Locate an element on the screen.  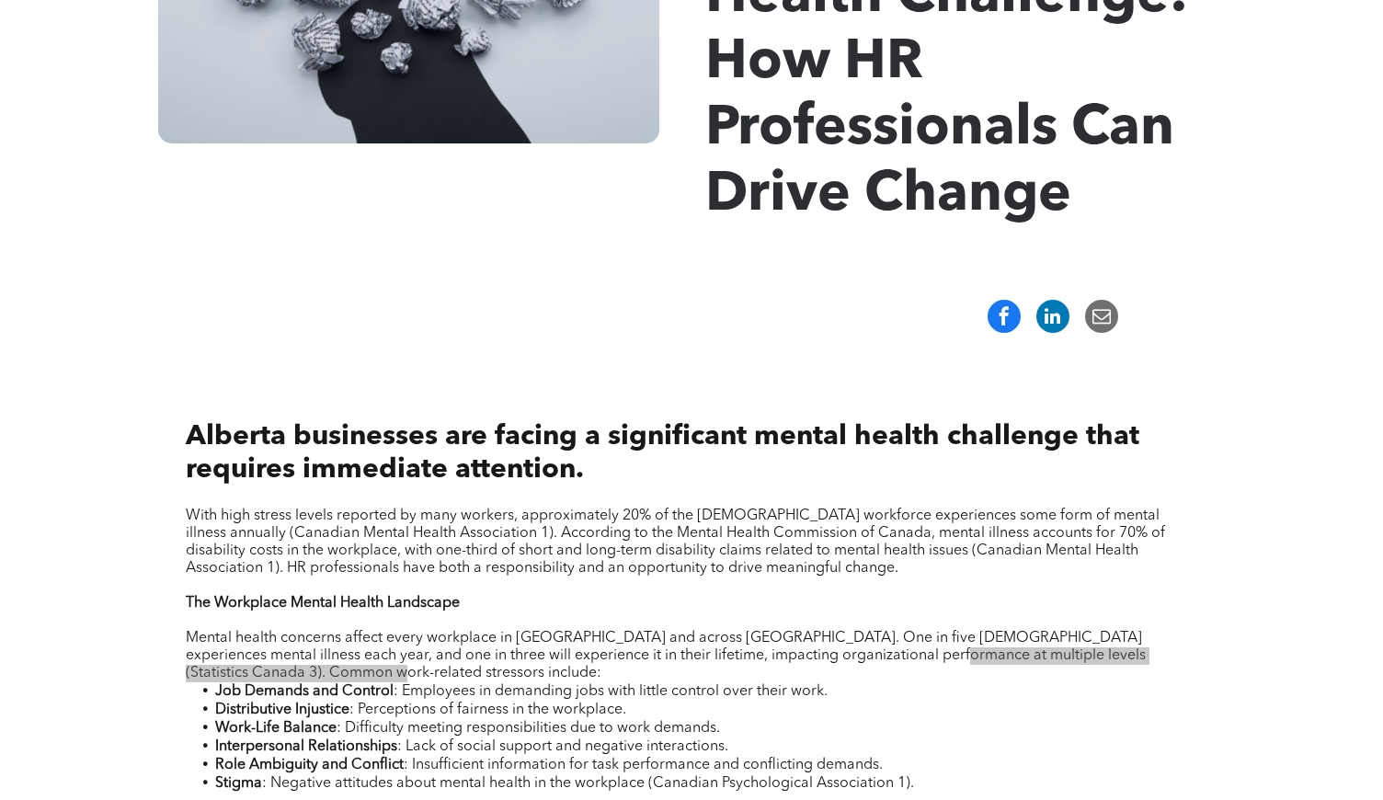
strong: Interpersonal Relationships is located at coordinates (306, 747).